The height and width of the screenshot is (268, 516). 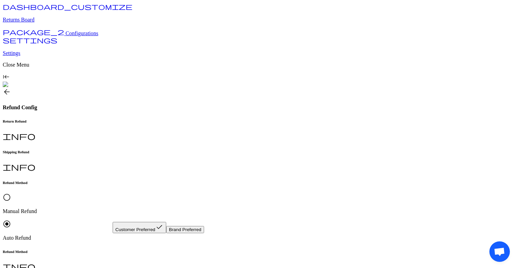 What do you see at coordinates (498, 250) in the screenshot?
I see `div: Open chat` at bounding box center [498, 250].